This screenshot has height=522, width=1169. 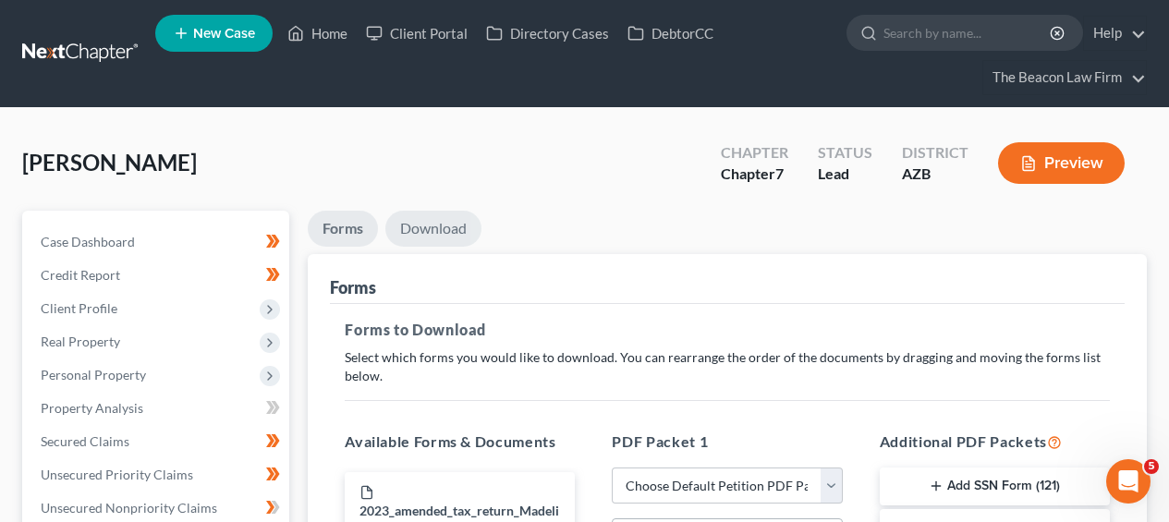 I want to click on a: Credit Report, so click(x=157, y=275).